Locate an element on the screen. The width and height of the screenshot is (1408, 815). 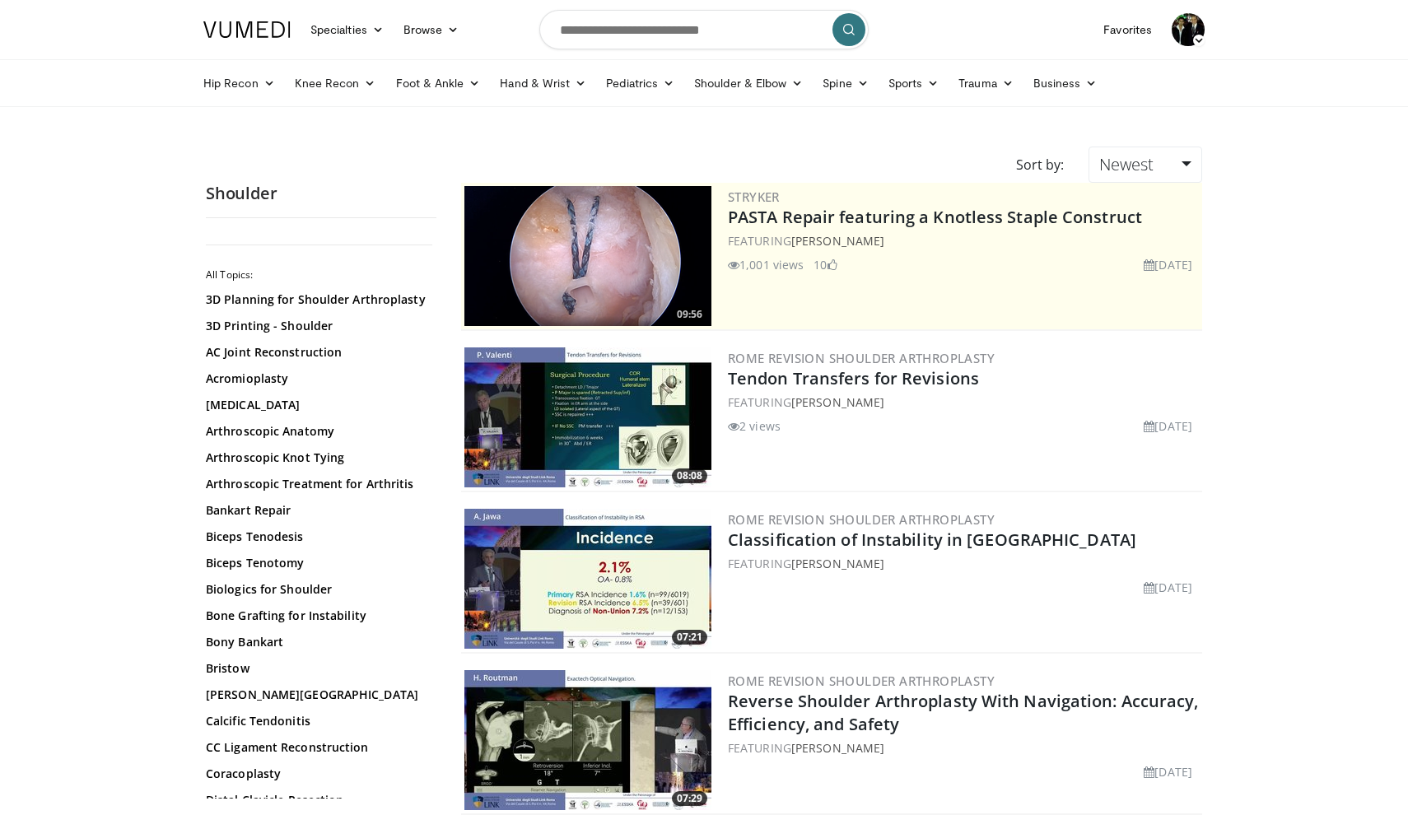
li: 10 is located at coordinates (825, 264).